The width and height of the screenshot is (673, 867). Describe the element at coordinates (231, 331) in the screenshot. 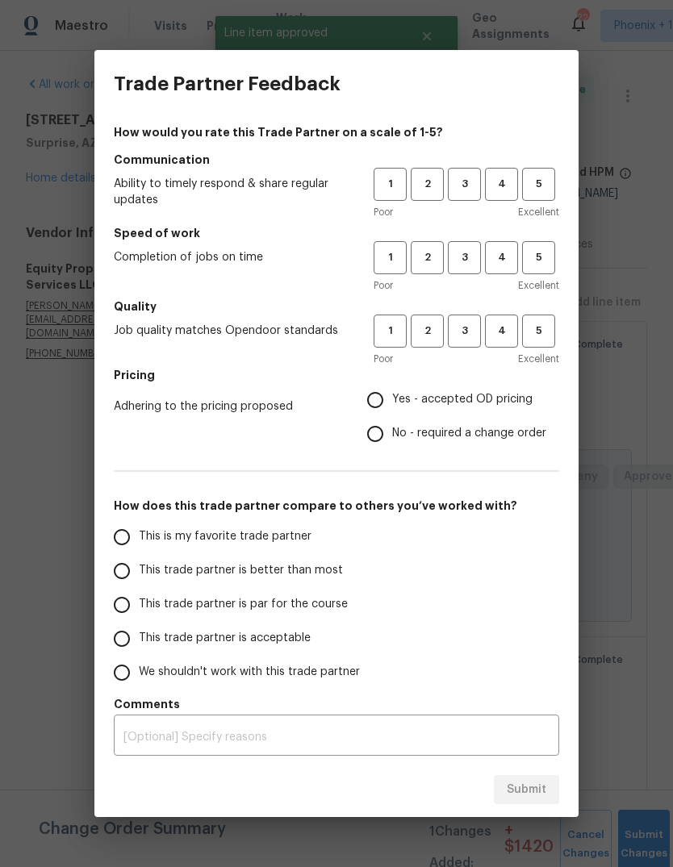

I see `span: Job quality matches Opendoor standards` at that location.